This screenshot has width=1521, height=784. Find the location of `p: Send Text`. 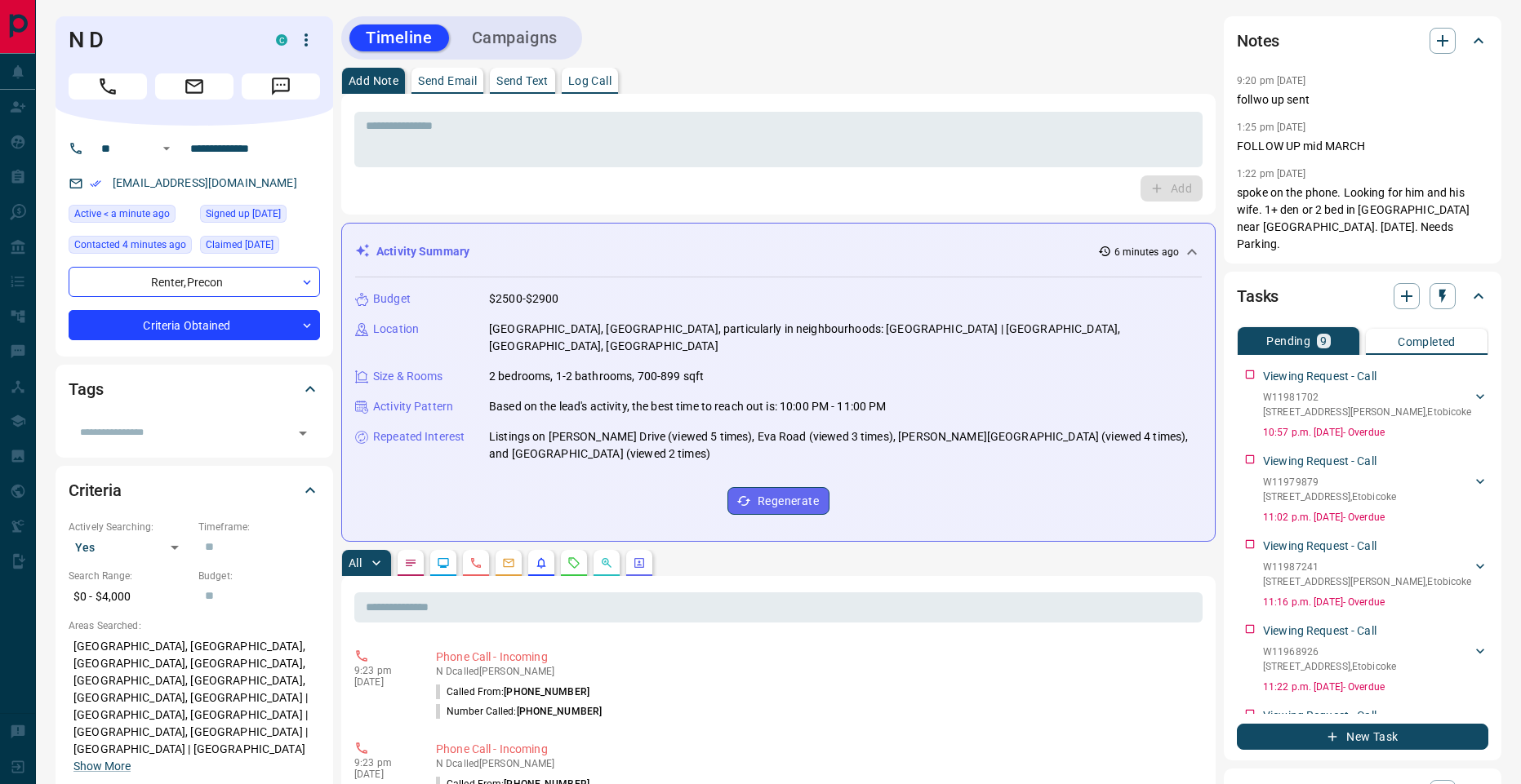

p: Send Text is located at coordinates (522, 81).